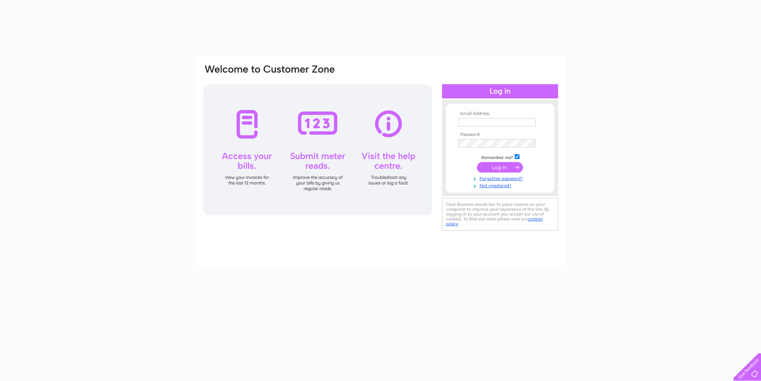  I want to click on th: Email Address:, so click(500, 114).